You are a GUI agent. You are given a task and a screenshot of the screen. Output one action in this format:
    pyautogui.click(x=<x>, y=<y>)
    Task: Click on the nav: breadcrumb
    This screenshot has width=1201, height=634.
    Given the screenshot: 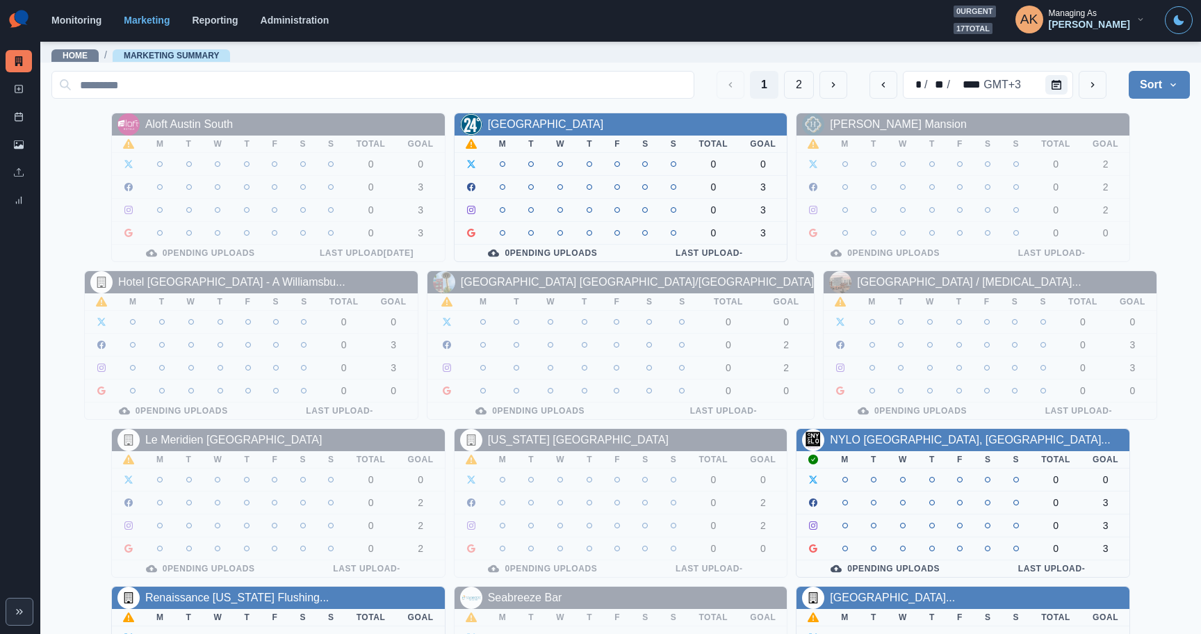 What is the action you would take?
    pyautogui.click(x=140, y=55)
    